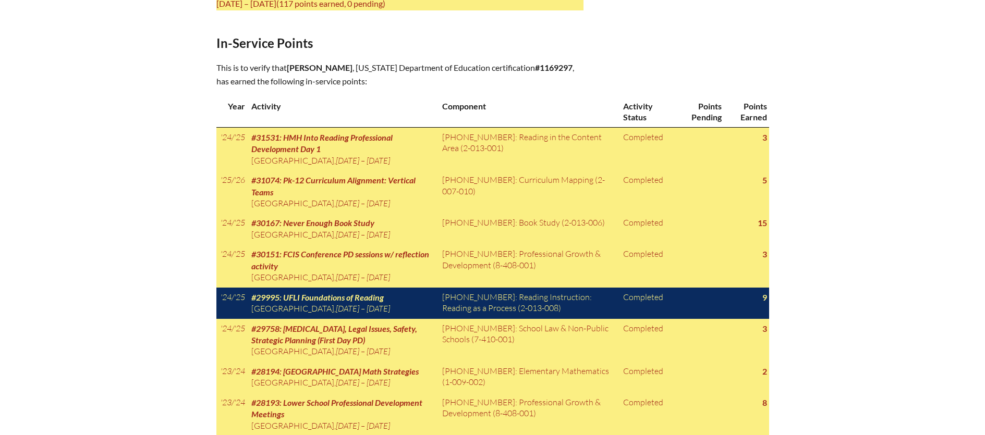 Image resolution: width=985 pixels, height=435 pixels. Describe the element at coordinates (337, 408) in the screenshot. I see `span: #28193: Lower School Professional Development Meetings` at that location.